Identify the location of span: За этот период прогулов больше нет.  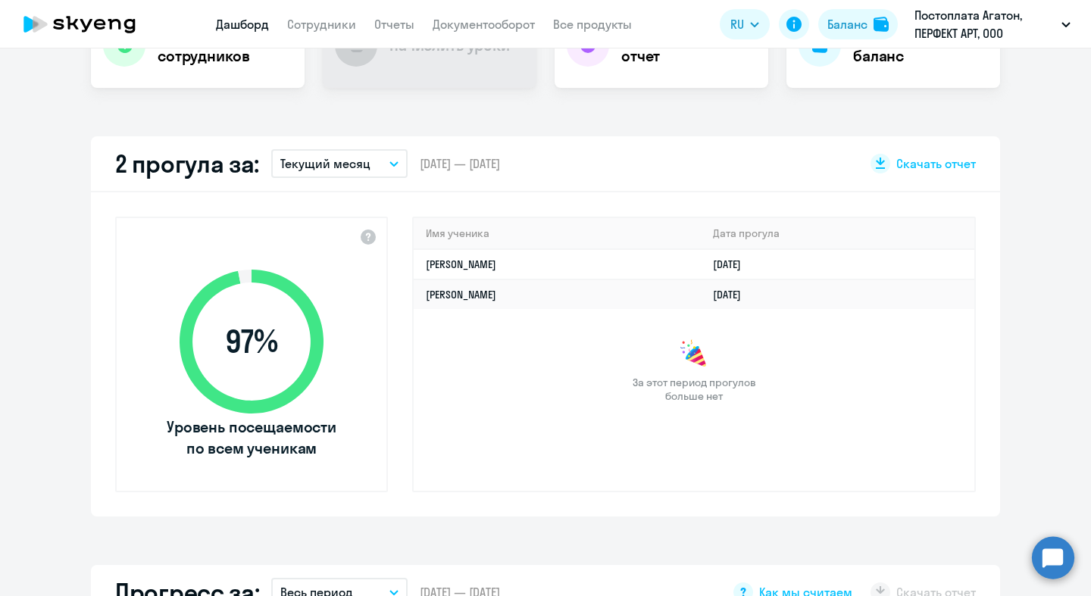
(694, 389).